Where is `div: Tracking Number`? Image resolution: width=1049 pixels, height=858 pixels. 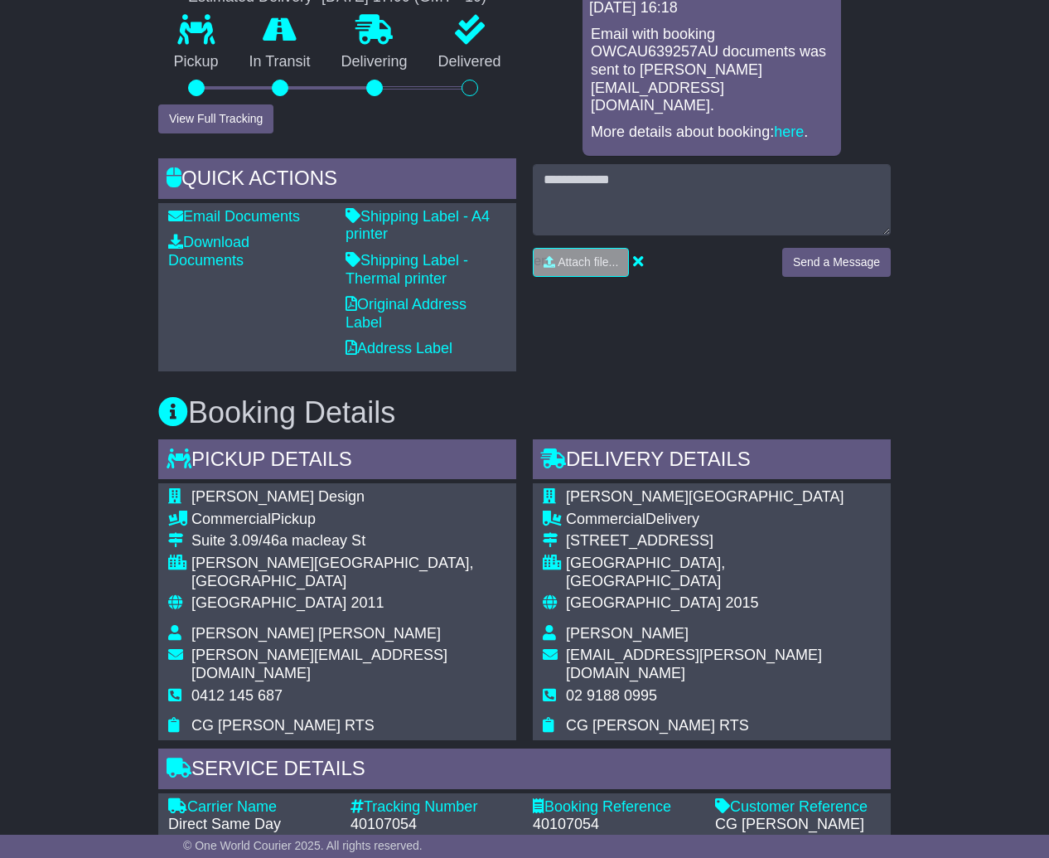
div: Tracking Number is located at coordinates (433, 807).